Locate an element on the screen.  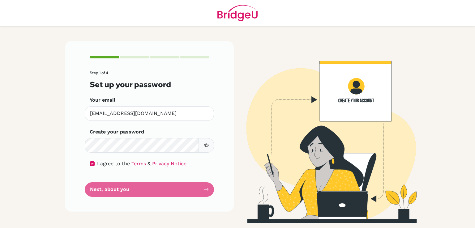
input: Insert your email* is located at coordinates (149, 114).